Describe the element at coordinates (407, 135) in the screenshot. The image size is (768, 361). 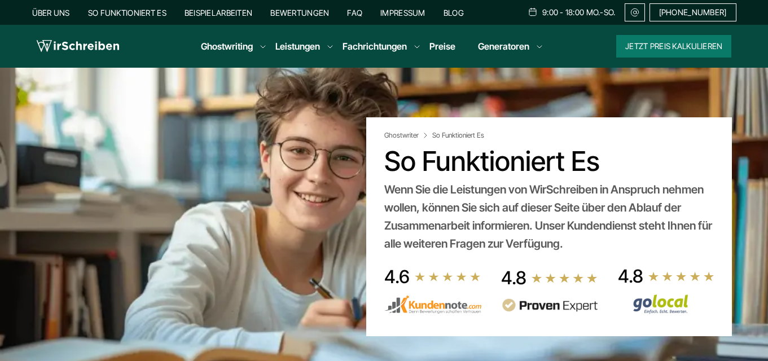
I see `a: Ghostwriter` at that location.